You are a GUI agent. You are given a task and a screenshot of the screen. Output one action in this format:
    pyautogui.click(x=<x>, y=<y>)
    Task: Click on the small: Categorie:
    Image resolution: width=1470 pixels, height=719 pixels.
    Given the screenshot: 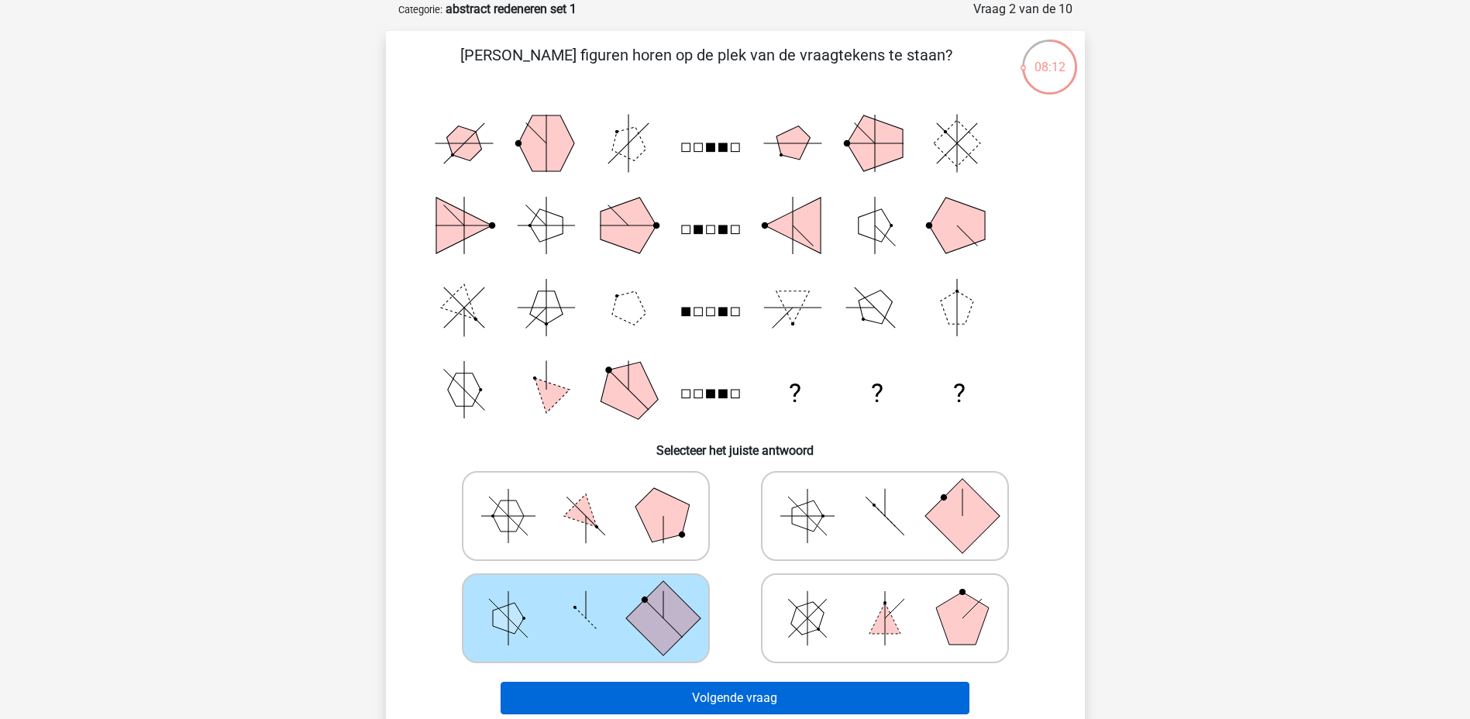 What is the action you would take?
    pyautogui.click(x=420, y=9)
    